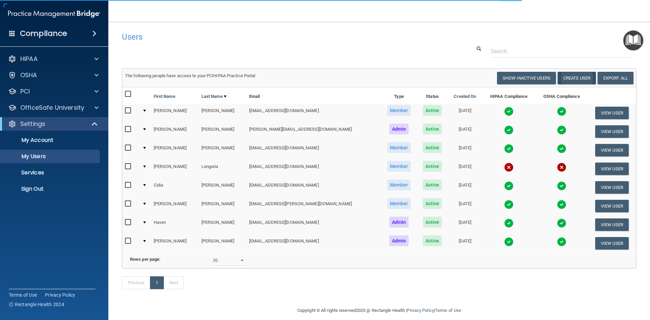  Describe the element at coordinates (53, 91) in the screenshot. I see `a: PCI` at that location.